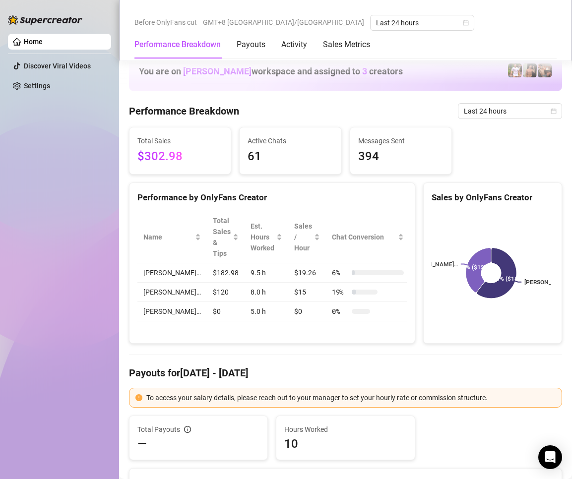 This screenshot has height=479, width=572. I want to click on span: 19 %, so click(340, 292).